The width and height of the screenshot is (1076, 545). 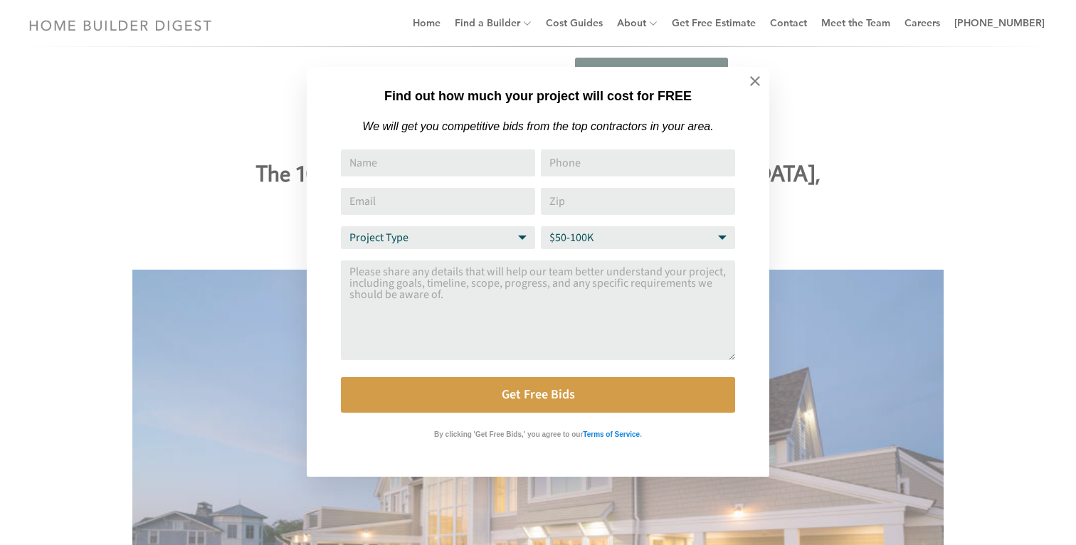 I want to click on strong: Find out how much your project will cost for FREE, so click(x=538, y=96).